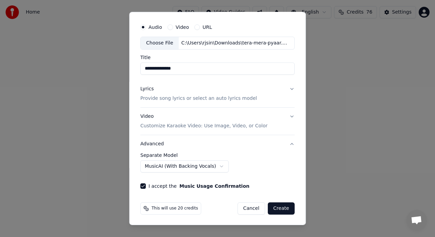  I want to click on div: Video, so click(204, 121).